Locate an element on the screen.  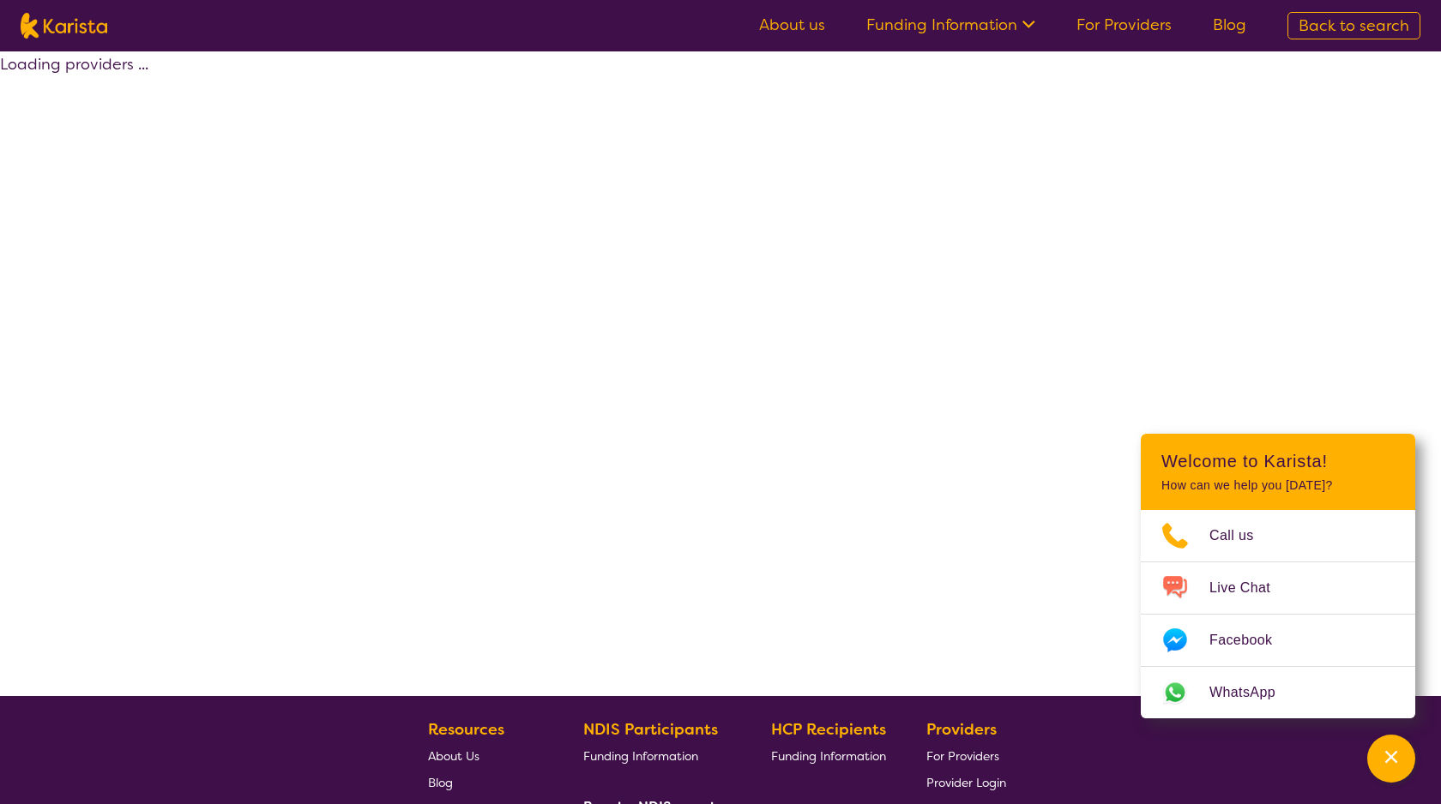
a: Provider Login is located at coordinates (965, 782).